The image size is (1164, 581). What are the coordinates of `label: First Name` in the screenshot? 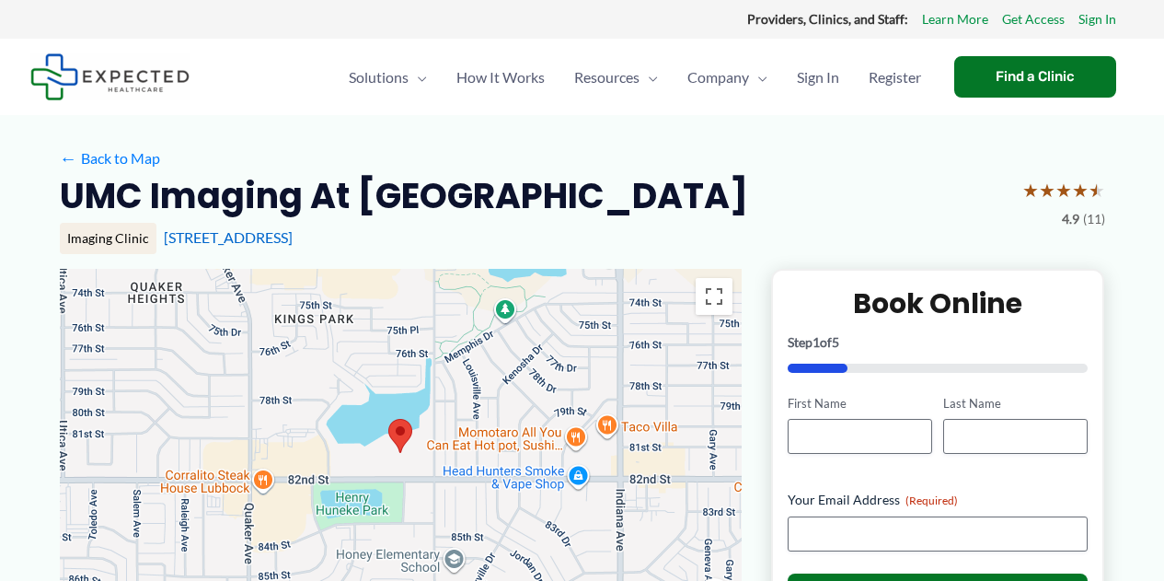 It's located at (860, 403).